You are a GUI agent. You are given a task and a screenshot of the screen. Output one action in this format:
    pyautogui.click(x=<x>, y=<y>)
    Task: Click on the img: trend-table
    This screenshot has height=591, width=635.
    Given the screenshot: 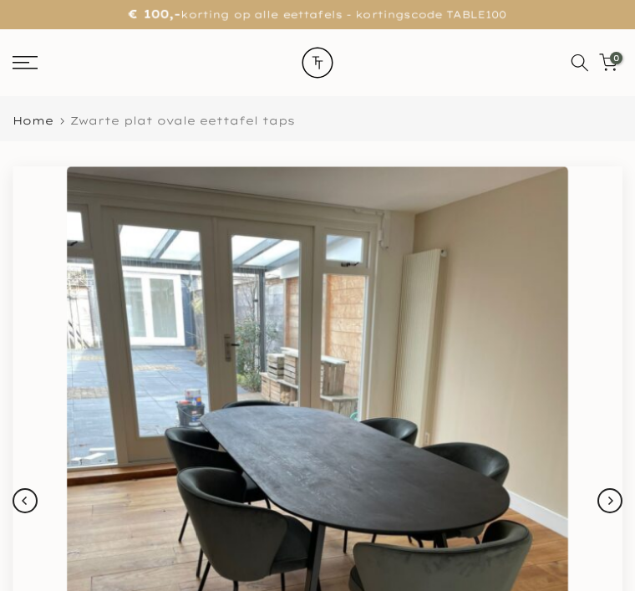 What is the action you would take?
    pyautogui.click(x=317, y=63)
    